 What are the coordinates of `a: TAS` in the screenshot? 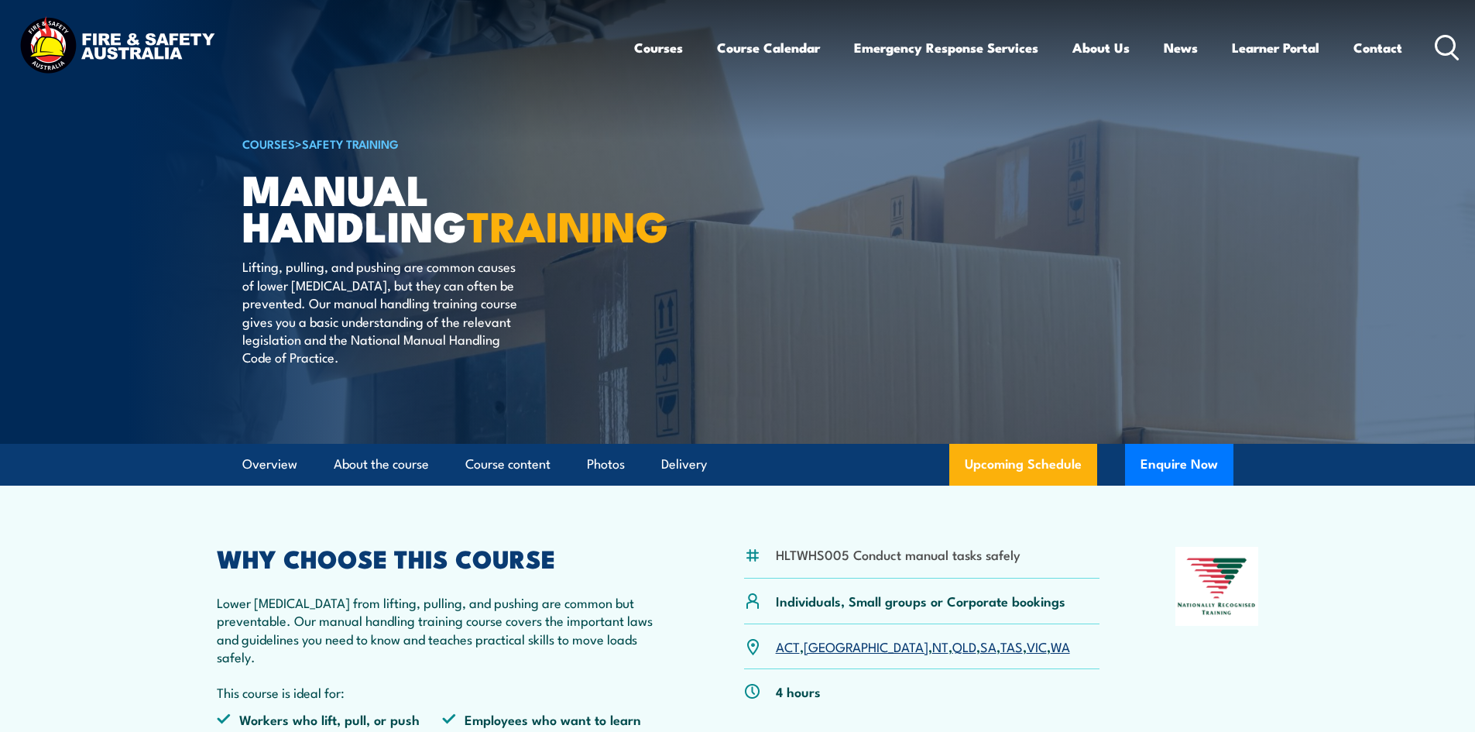 It's located at (1011, 646).